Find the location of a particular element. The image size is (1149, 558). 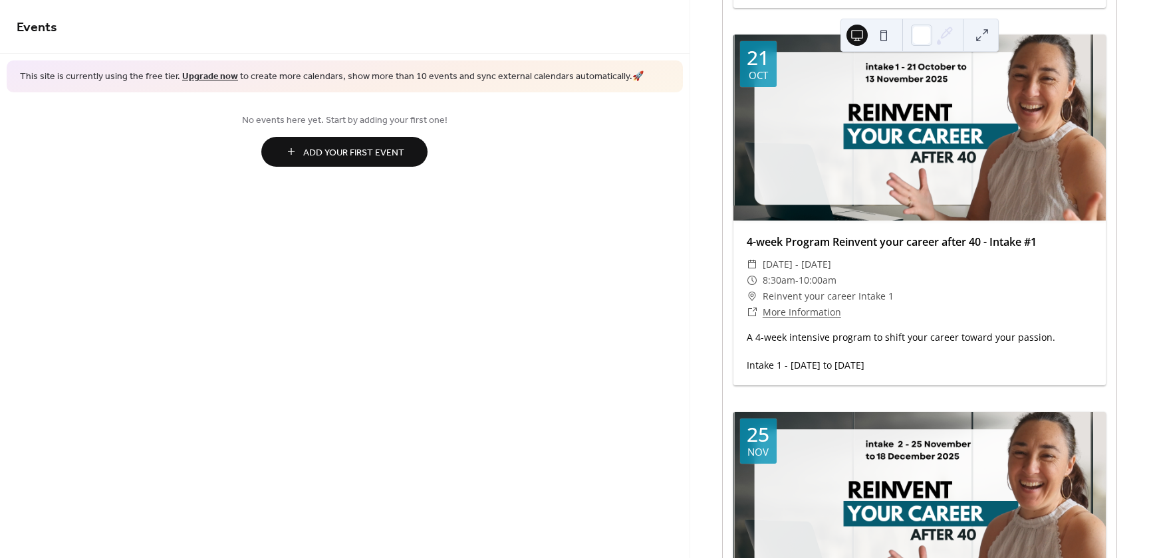

span: Events is located at coordinates (37, 27).